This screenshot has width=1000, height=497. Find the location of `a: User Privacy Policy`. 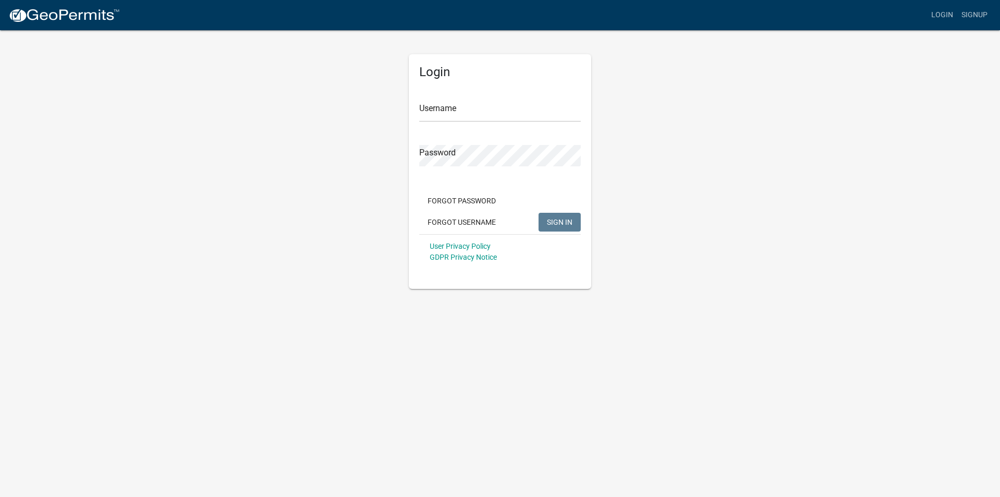

a: User Privacy Policy is located at coordinates (460, 246).